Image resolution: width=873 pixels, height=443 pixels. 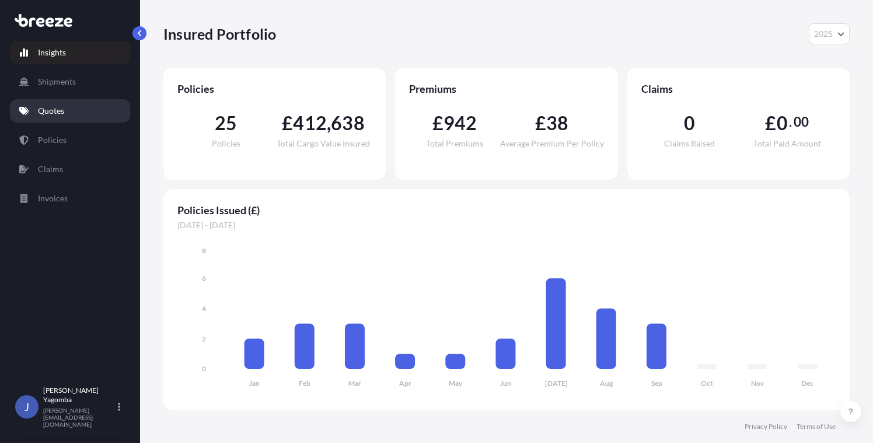 I want to click on a: Quotes, so click(x=70, y=111).